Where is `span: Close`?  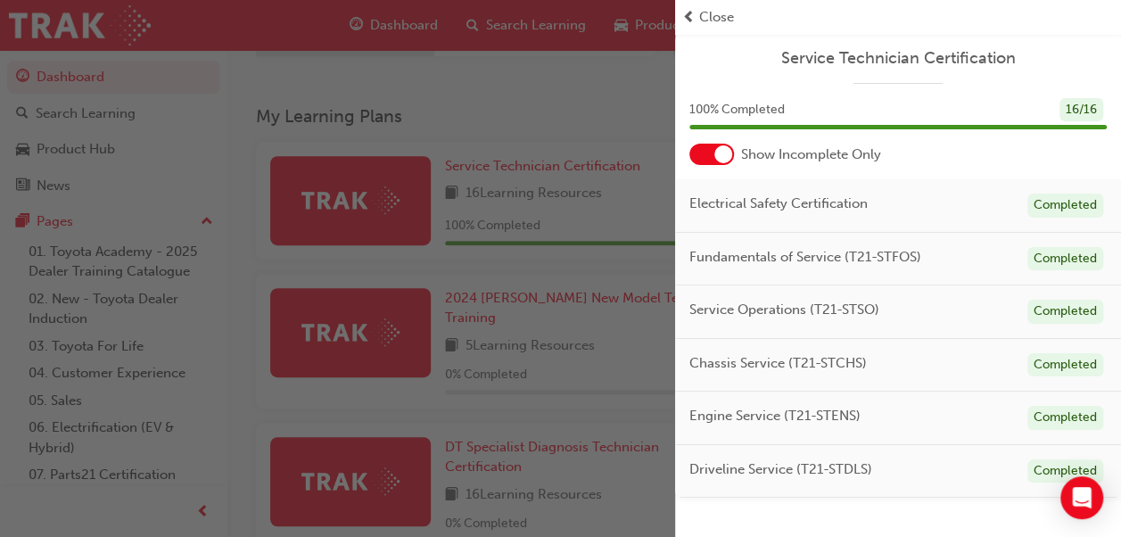 span: Close is located at coordinates (716, 17).